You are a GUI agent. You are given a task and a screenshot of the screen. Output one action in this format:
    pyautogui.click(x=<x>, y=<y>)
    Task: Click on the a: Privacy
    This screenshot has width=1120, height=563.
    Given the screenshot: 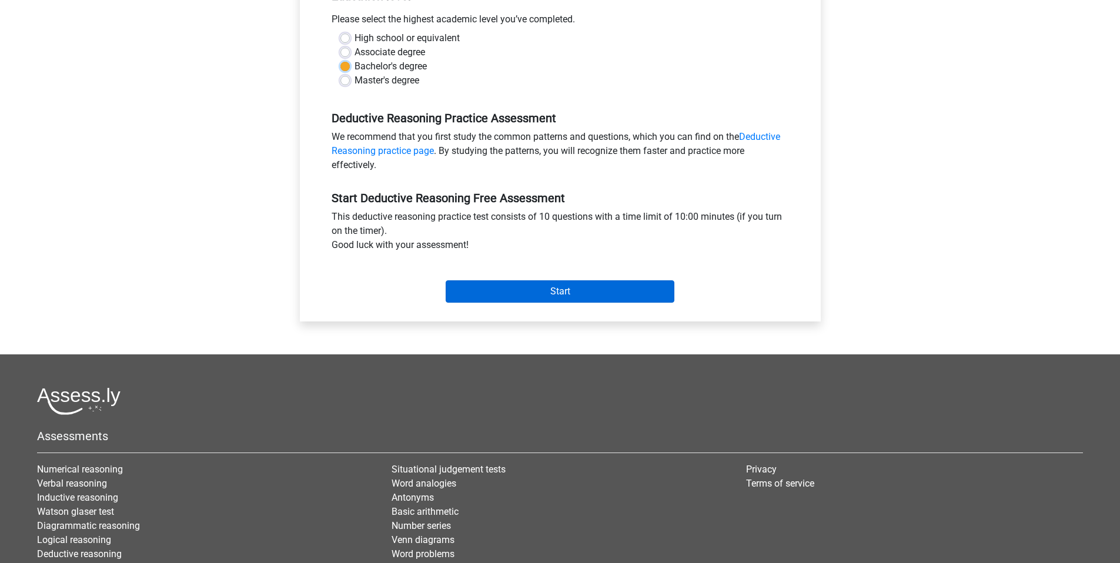 What is the action you would take?
    pyautogui.click(x=761, y=469)
    